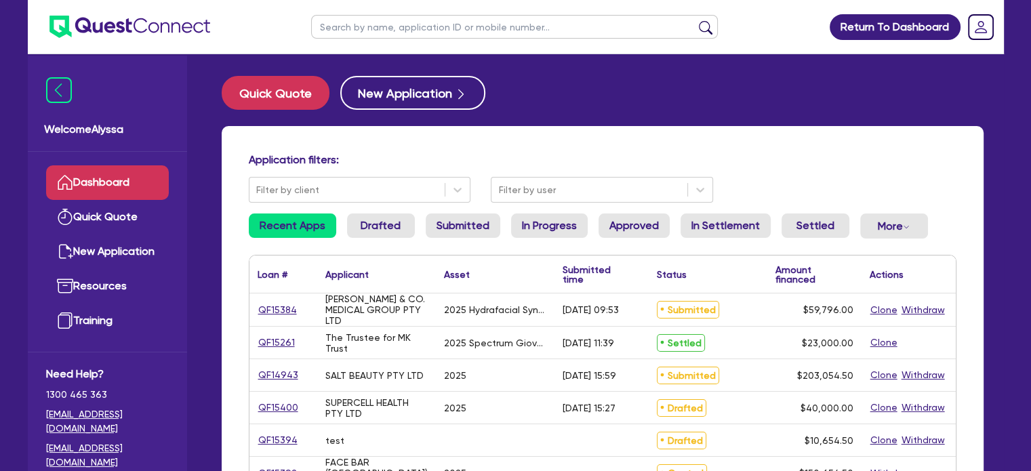 This screenshot has height=471, width=1031. What do you see at coordinates (107, 320) in the screenshot?
I see `a: Training` at bounding box center [107, 320].